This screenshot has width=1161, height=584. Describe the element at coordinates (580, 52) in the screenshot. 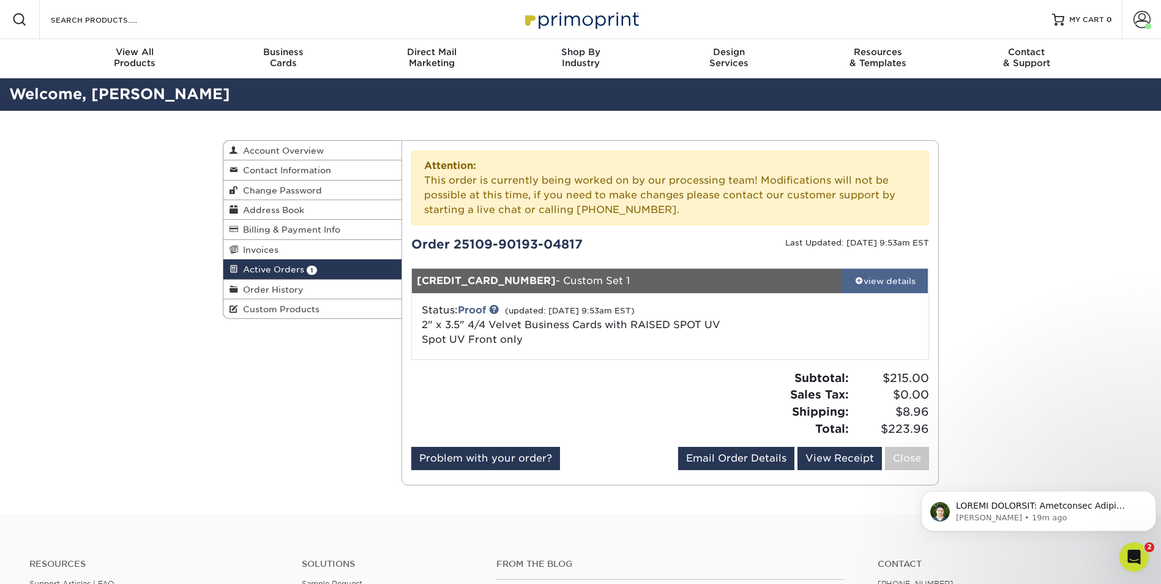

I see `span: Shop By` at that location.